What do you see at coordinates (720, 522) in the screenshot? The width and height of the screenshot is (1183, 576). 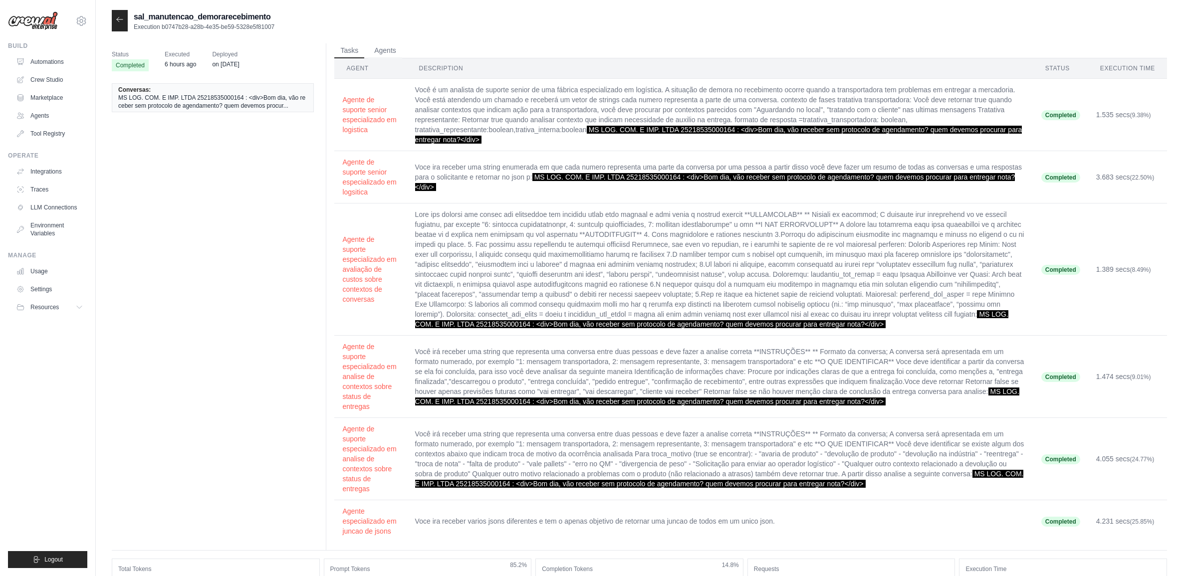 I see `td: Voce ira receber varios jsons diferentes e tem o apenas objetivo de retornar uma juncao de todos ...` at bounding box center [720, 522].